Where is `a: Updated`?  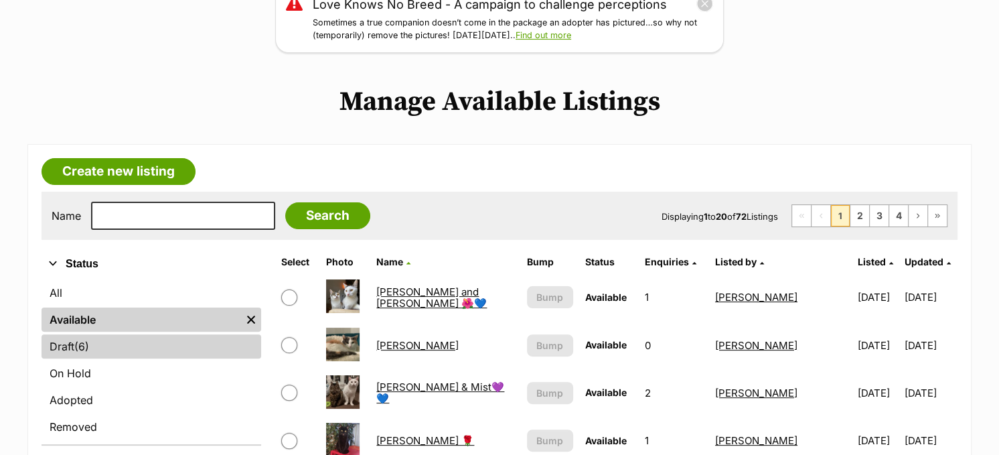
a: Updated is located at coordinates (927, 261).